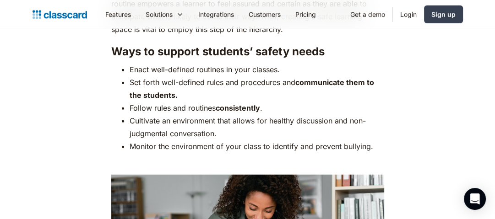 The image size is (495, 219). What do you see at coordinates (238, 108) in the screenshot?
I see `strong: consistently` at bounding box center [238, 108].